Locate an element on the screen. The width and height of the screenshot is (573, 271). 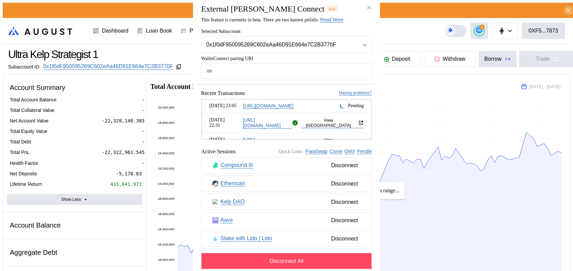
span: Withdraw is located at coordinates (454, 59).